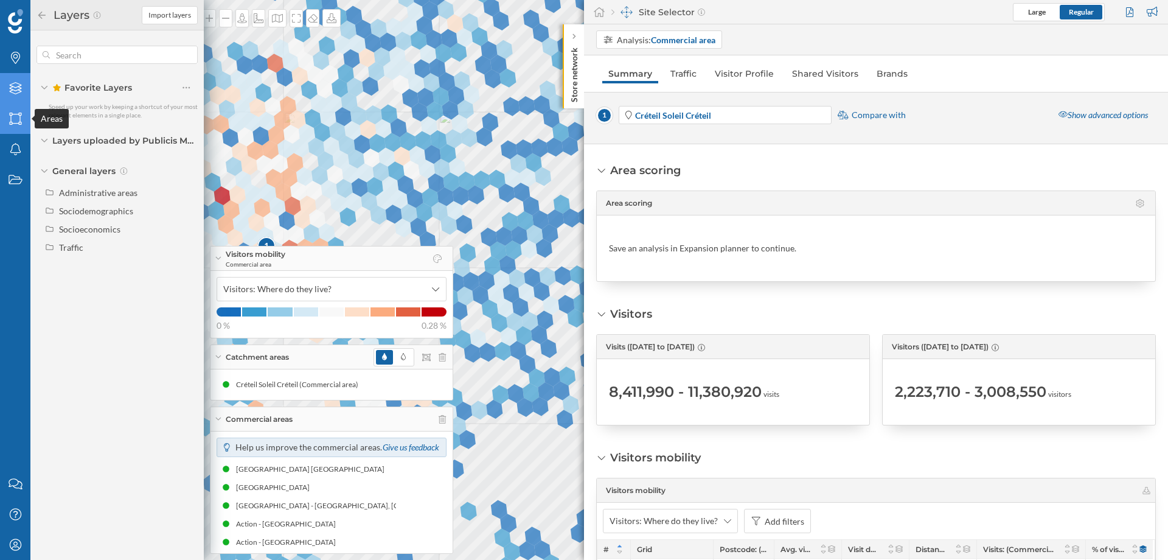 Image resolution: width=1168 pixels, height=560 pixels. I want to click on strong: Commercial area, so click(683, 40).